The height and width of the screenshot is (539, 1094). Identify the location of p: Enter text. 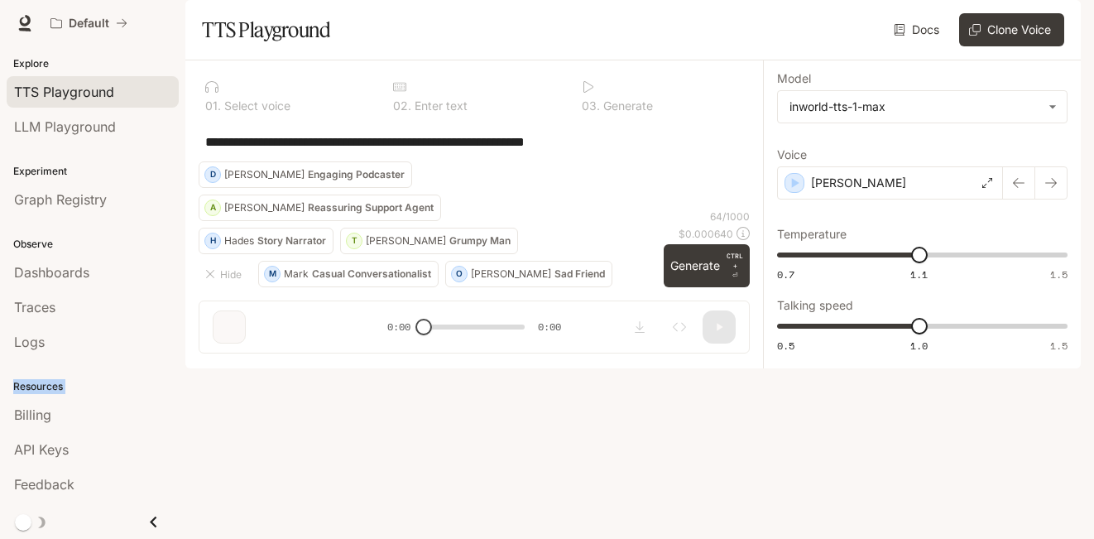
(440, 106).